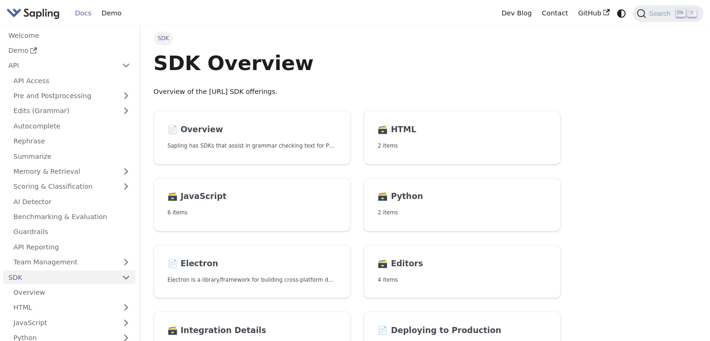  I want to click on a: 🗃️ Editors4 items, so click(462, 271).